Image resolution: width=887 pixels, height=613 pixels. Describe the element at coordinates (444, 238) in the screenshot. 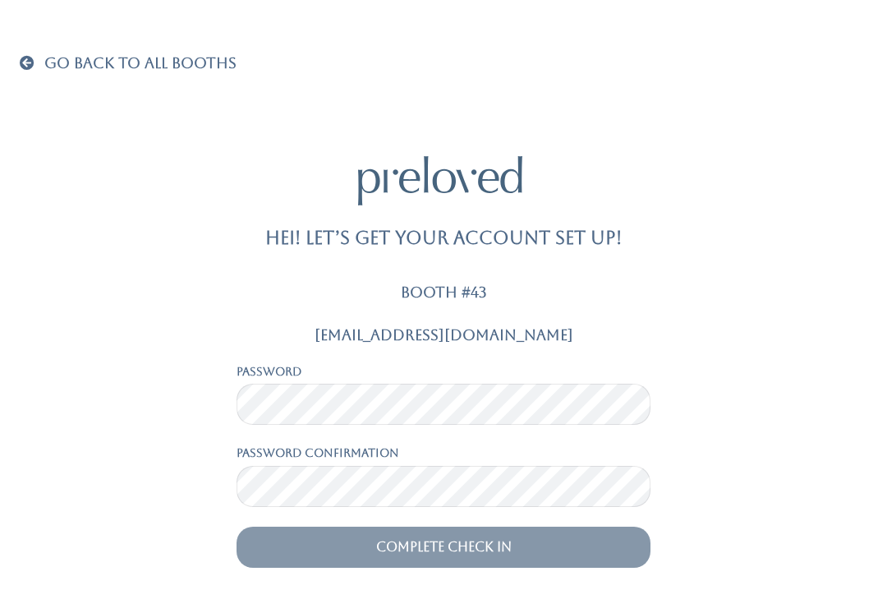

I see `p: Hei! Let’s get your account set up!` at that location.